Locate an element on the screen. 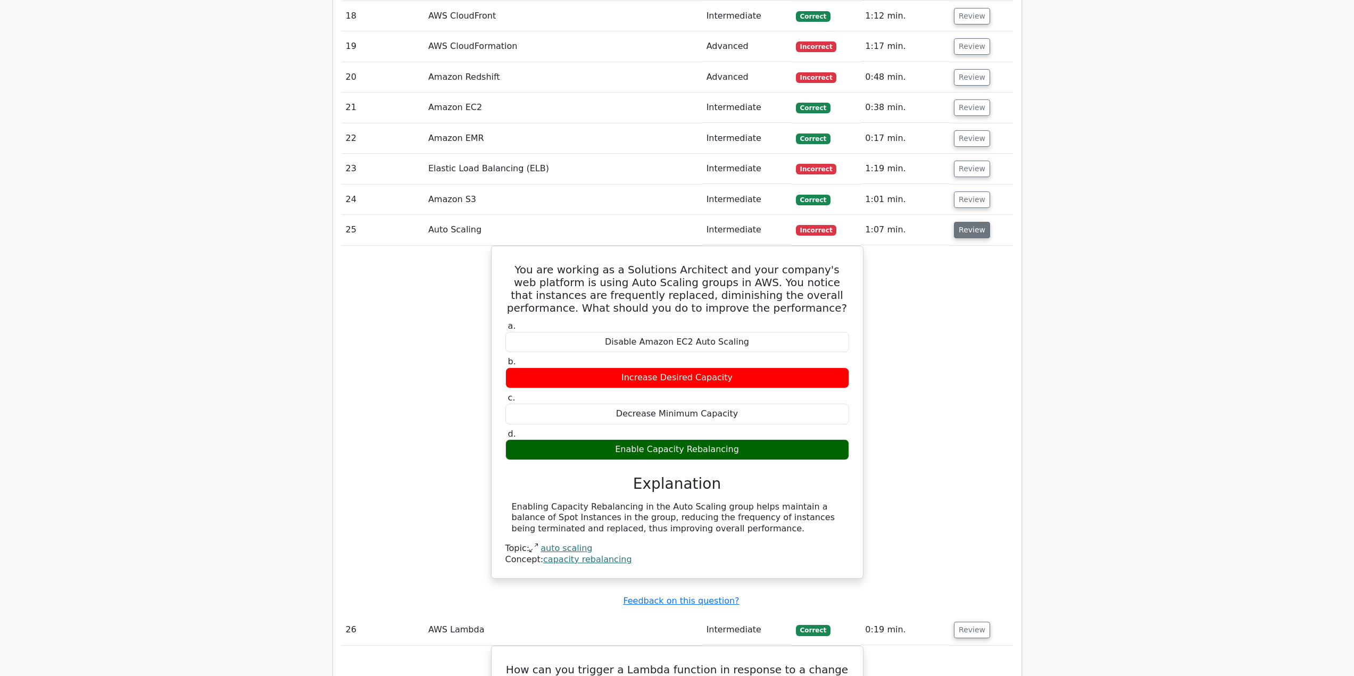 The width and height of the screenshot is (1354, 676). span: b. is located at coordinates (512, 361).